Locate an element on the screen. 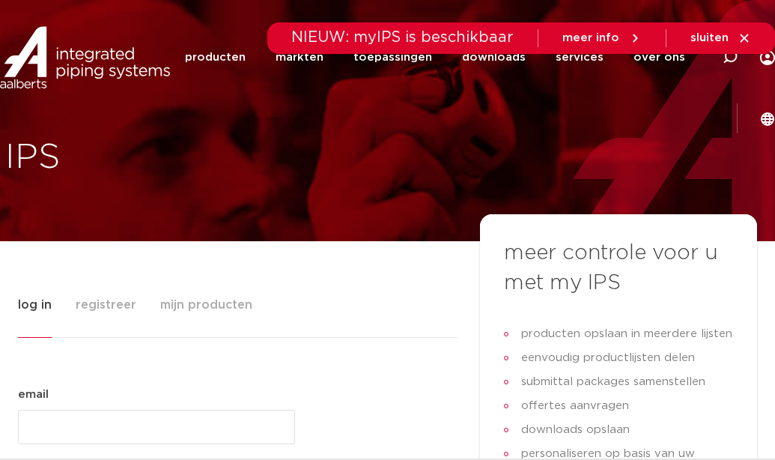 This screenshot has width=775, height=460. a: producten is located at coordinates (215, 57).